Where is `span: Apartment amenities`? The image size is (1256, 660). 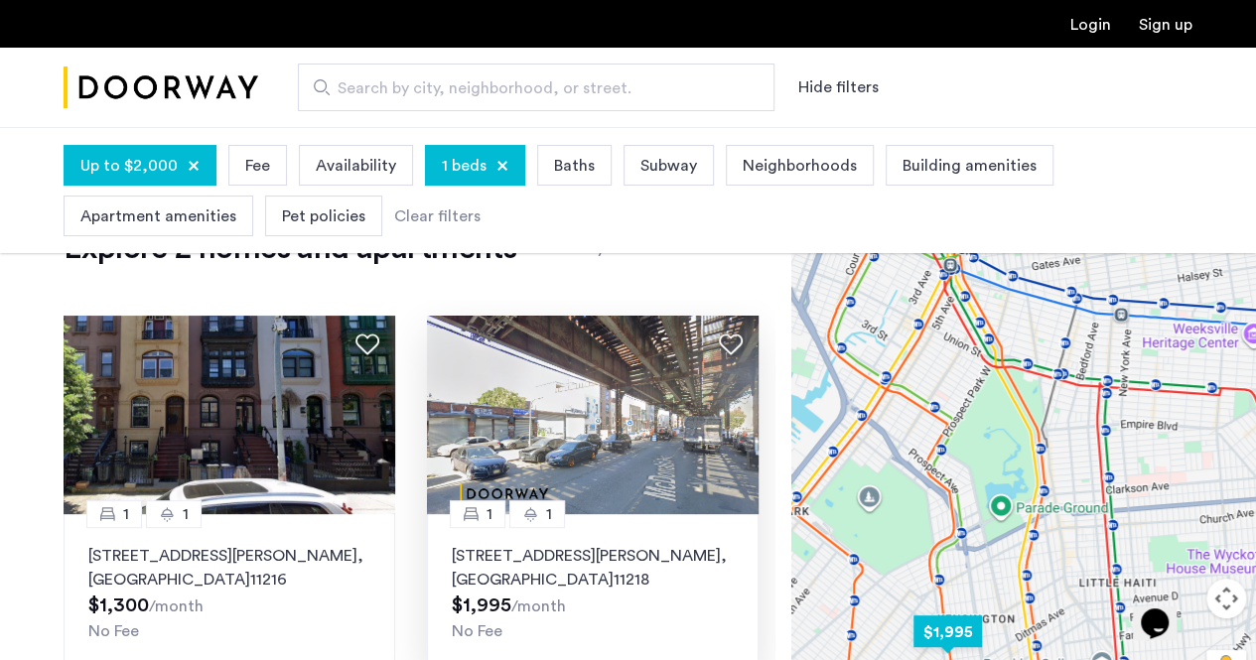
span: Apartment amenities is located at coordinates (158, 216).